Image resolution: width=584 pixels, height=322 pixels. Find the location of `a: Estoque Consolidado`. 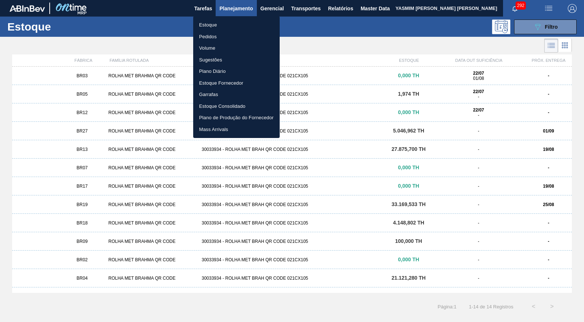

a: Estoque Consolidado is located at coordinates (236, 106).